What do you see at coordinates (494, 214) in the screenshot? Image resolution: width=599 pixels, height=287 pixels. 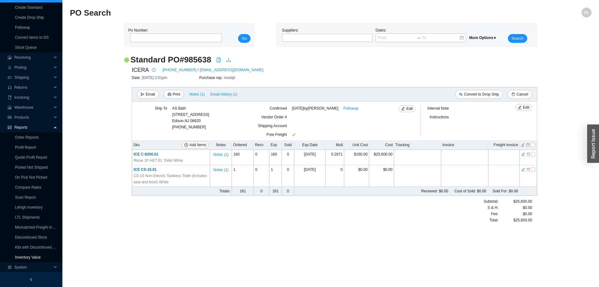 I see `span: Fee :` at bounding box center [494, 214].